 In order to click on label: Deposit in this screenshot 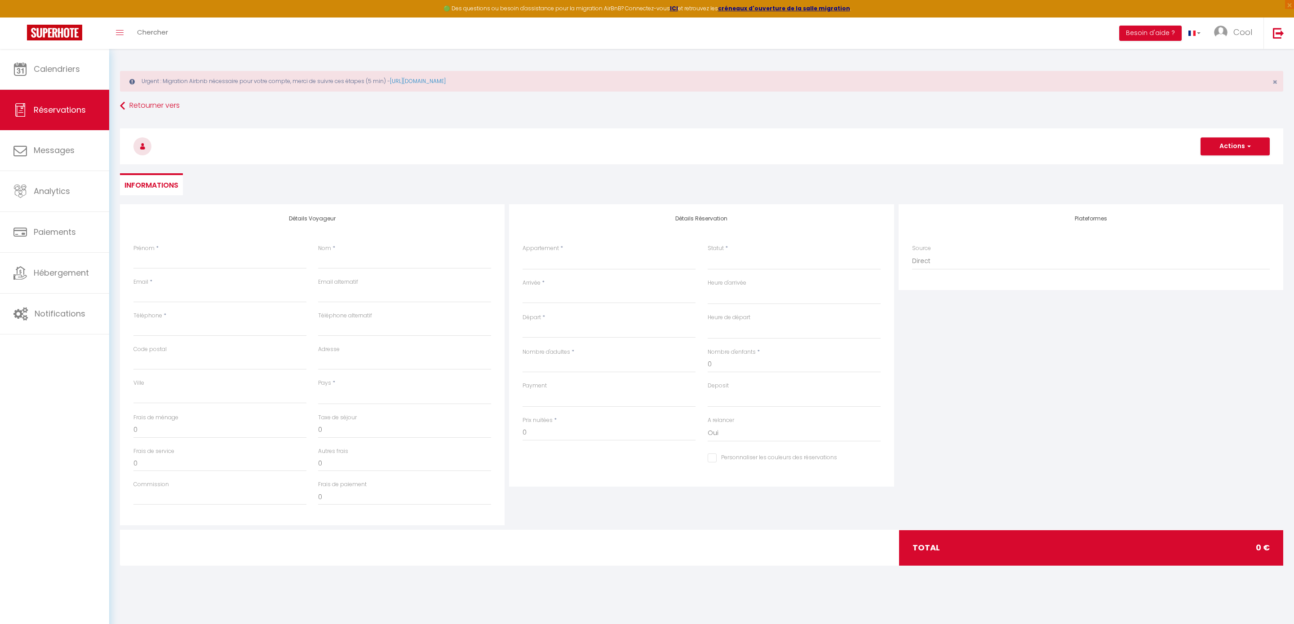, I will do `click(718, 386)`.